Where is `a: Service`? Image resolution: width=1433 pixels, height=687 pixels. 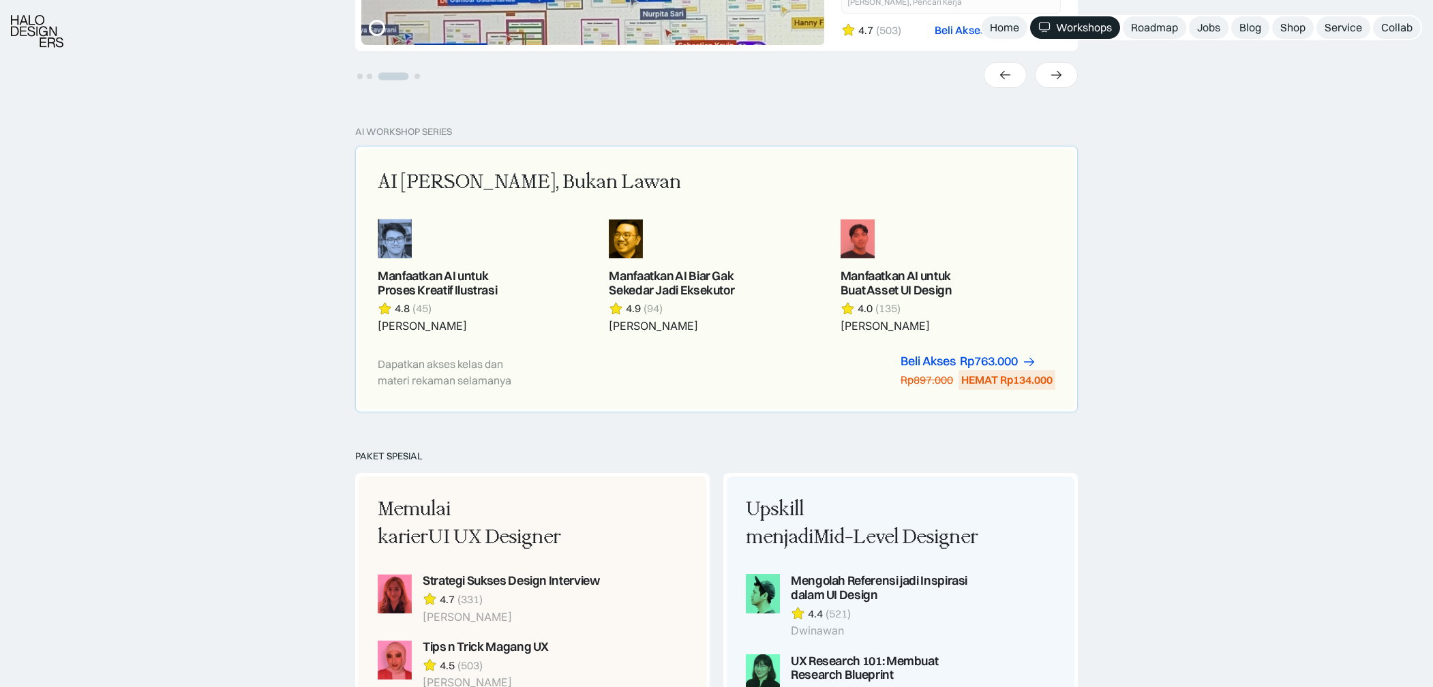
a: Service is located at coordinates (1343, 27).